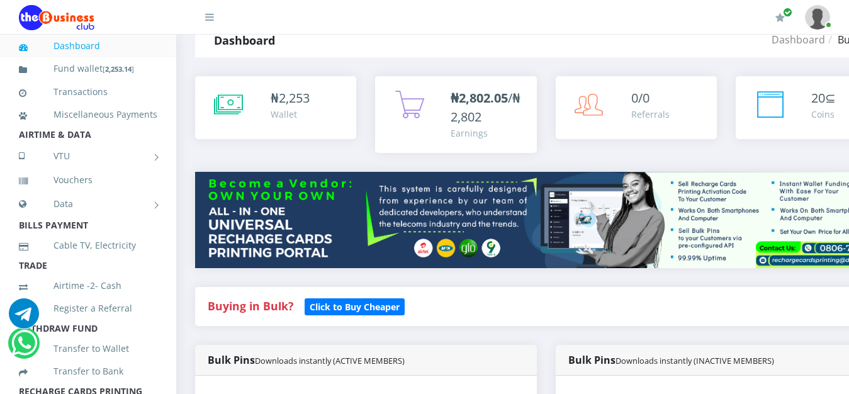  I want to click on a: ₦2,802.05/₦2,802 Earnings, so click(456, 115).